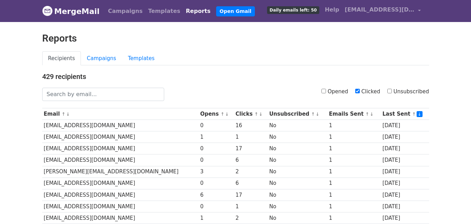 This screenshot has height=224, width=471. I want to click on a: Reports, so click(198, 11).